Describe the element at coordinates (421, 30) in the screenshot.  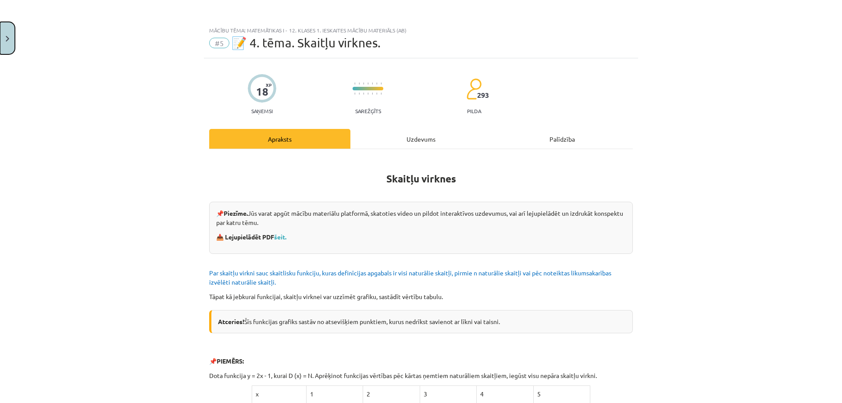
I see `div: Mācību tēma: Matemātikas i - 12. klases 1. ieskaites mācību materiāls (ab)` at that location.